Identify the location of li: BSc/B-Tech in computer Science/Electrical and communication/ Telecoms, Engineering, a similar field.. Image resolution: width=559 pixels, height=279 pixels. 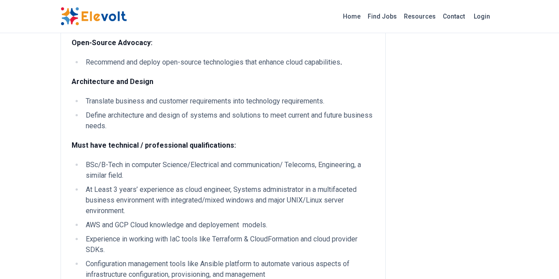
(229, 170).